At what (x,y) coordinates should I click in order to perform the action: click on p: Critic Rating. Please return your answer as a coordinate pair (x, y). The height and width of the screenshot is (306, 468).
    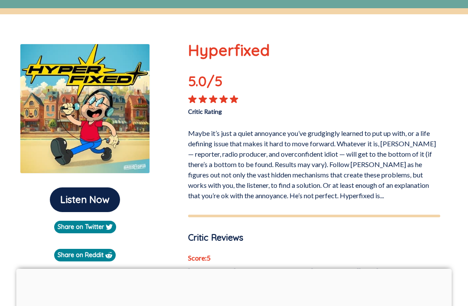
    Looking at the image, I should click on (251, 110).